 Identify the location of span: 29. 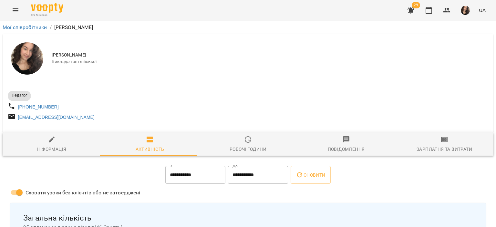
(416, 5).